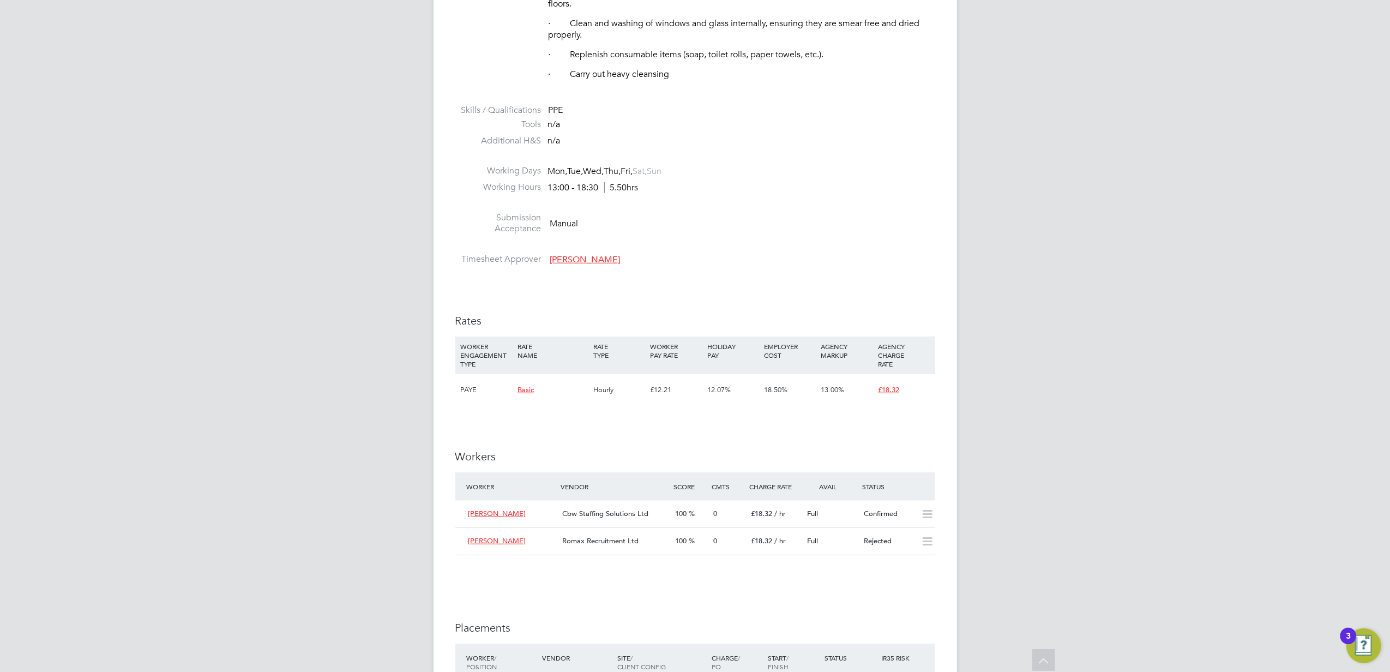 Image resolution: width=1390 pixels, height=672 pixels. What do you see at coordinates (498, 141) in the screenshot?
I see `label: Additional H&S` at bounding box center [498, 141].